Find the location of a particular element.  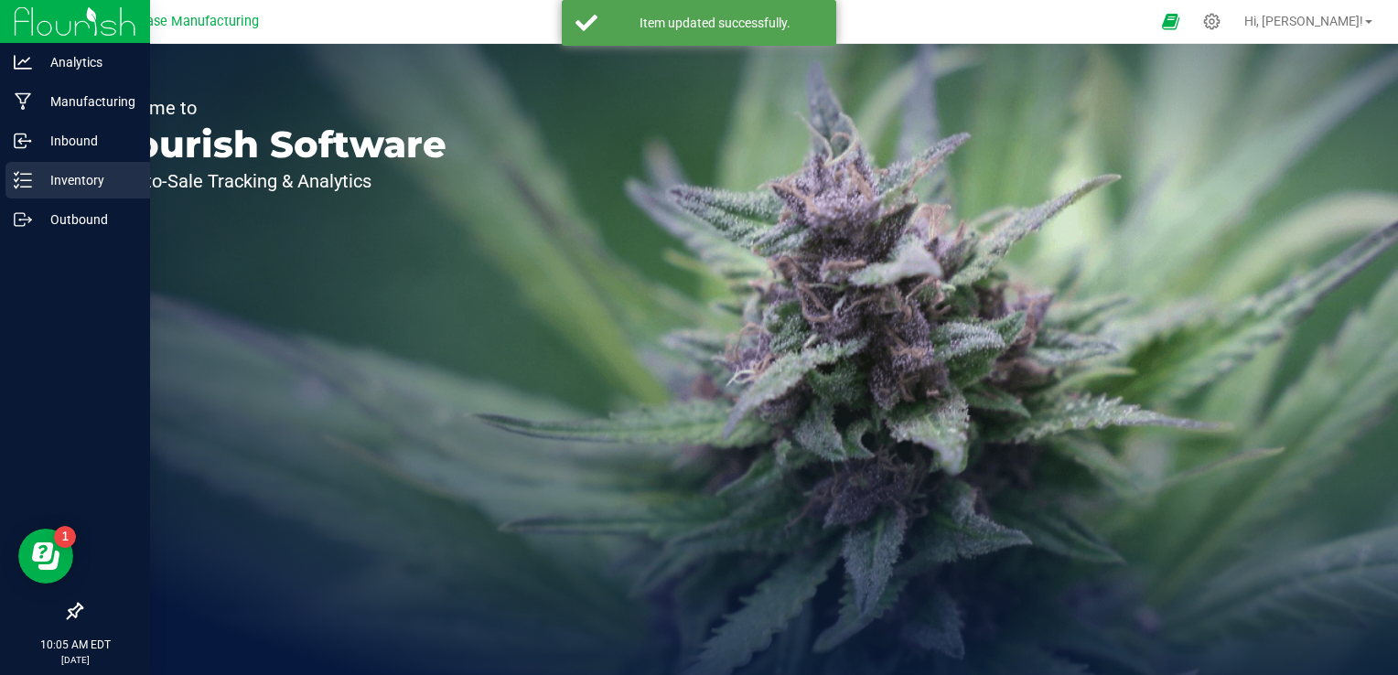

inline-svg: Inventory is located at coordinates (23, 180).